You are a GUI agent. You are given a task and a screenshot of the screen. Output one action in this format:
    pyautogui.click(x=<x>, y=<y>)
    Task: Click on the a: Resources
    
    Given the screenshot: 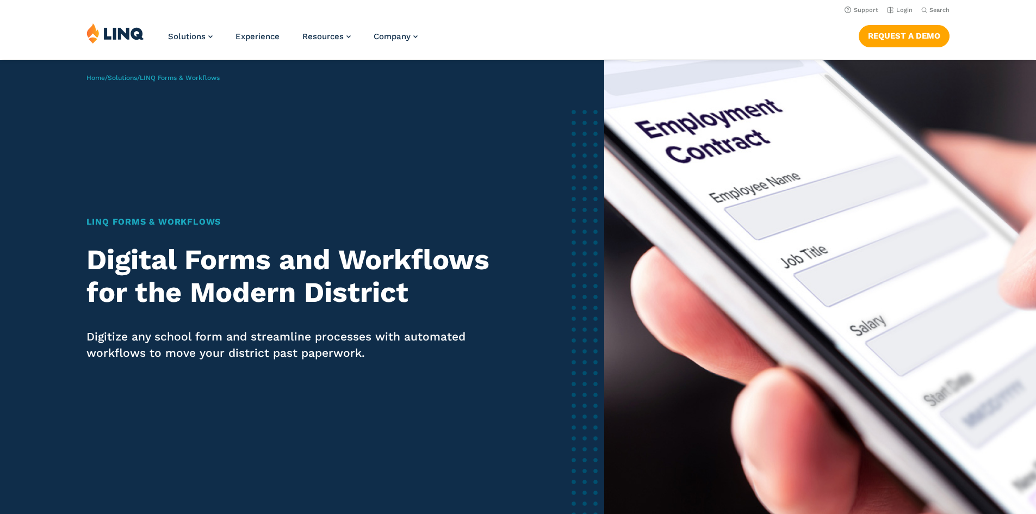 What is the action you would take?
    pyautogui.click(x=326, y=36)
    